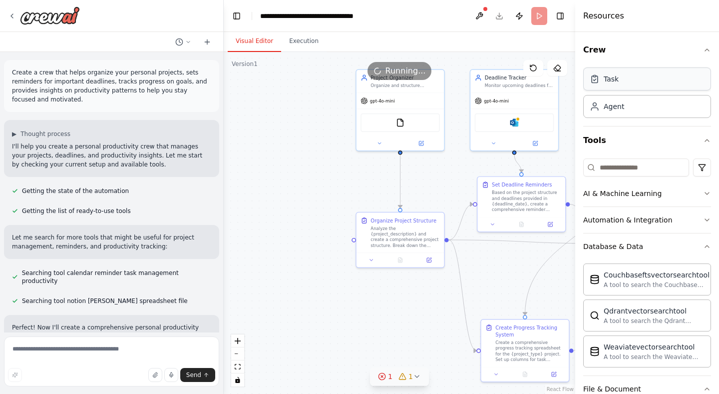  Describe the element at coordinates (405, 77) in the screenshot. I see `div: Project Organizer` at that location.